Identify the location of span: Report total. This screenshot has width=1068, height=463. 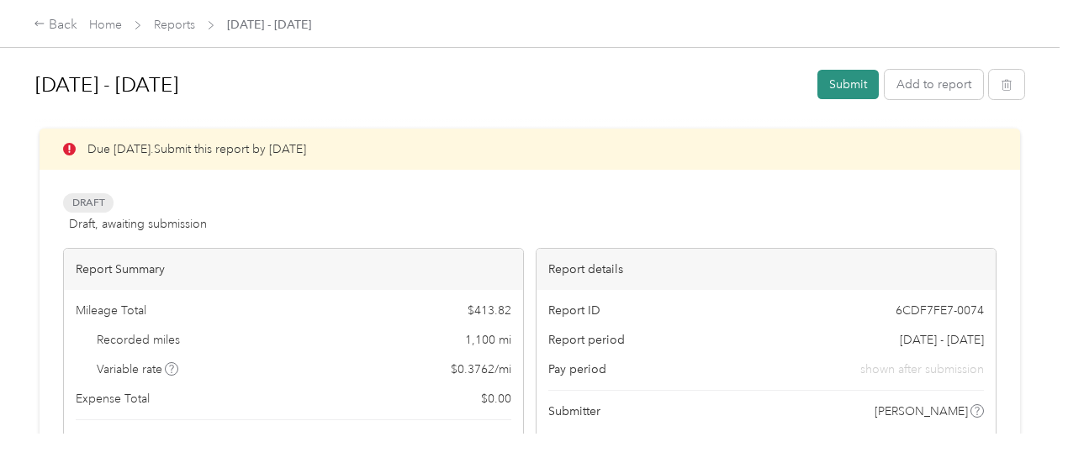
(109, 441).